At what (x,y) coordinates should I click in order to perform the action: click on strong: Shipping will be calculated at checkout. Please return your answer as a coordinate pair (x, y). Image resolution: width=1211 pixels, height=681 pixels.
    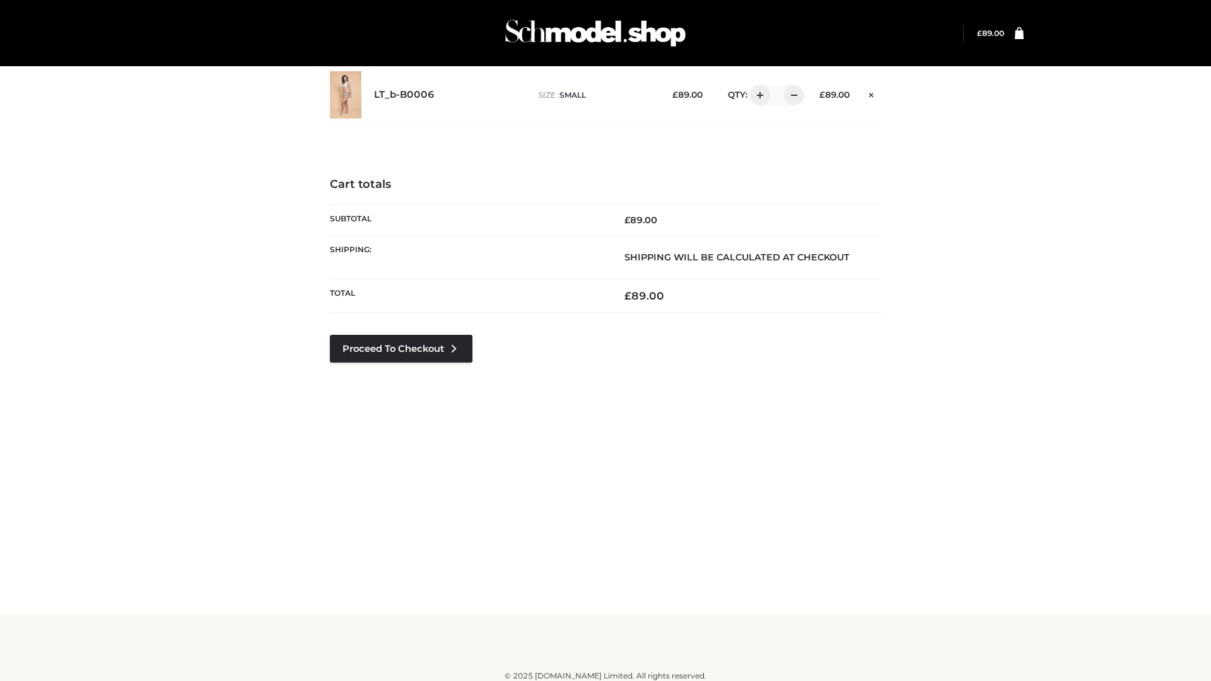
    Looking at the image, I should click on (736, 257).